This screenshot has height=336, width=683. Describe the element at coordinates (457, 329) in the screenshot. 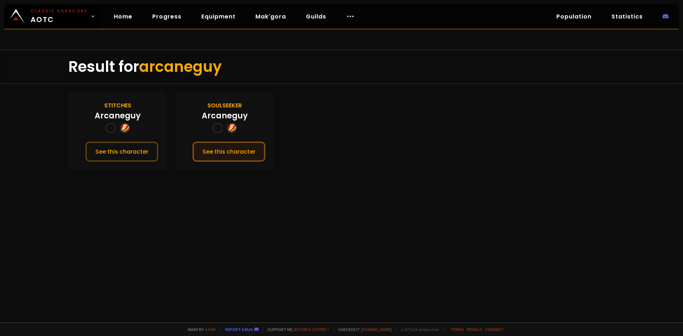

I see `a: Terms` at that location.